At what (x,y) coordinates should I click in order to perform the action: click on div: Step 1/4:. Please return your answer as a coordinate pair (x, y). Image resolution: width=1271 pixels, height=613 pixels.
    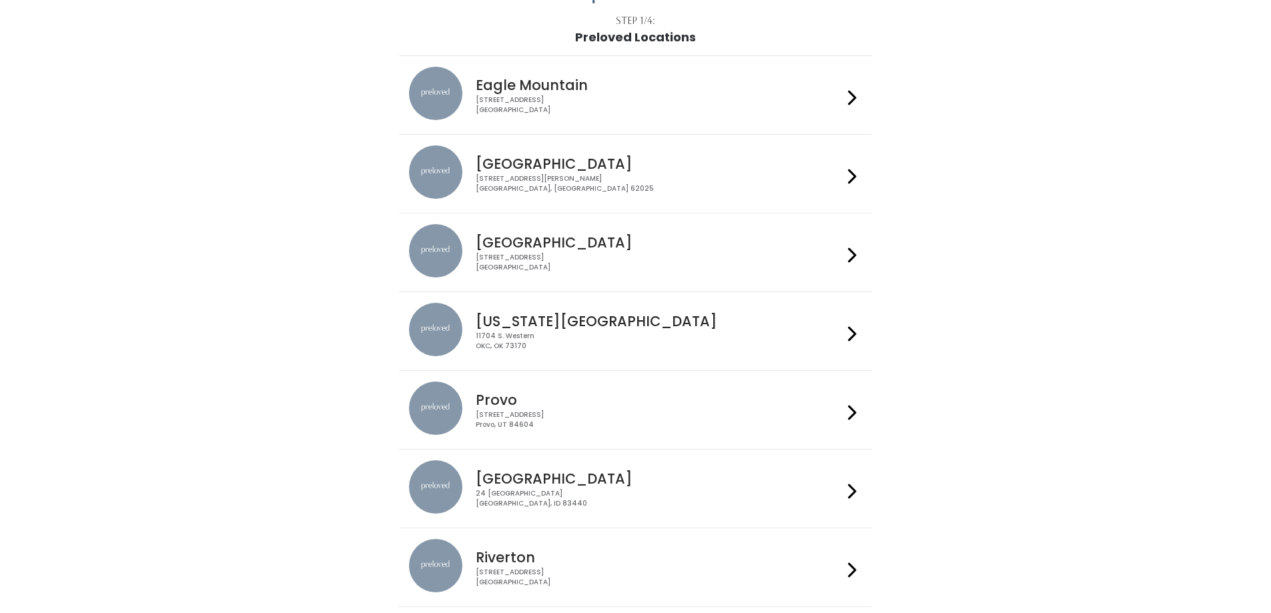
    Looking at the image, I should click on (635, 21).